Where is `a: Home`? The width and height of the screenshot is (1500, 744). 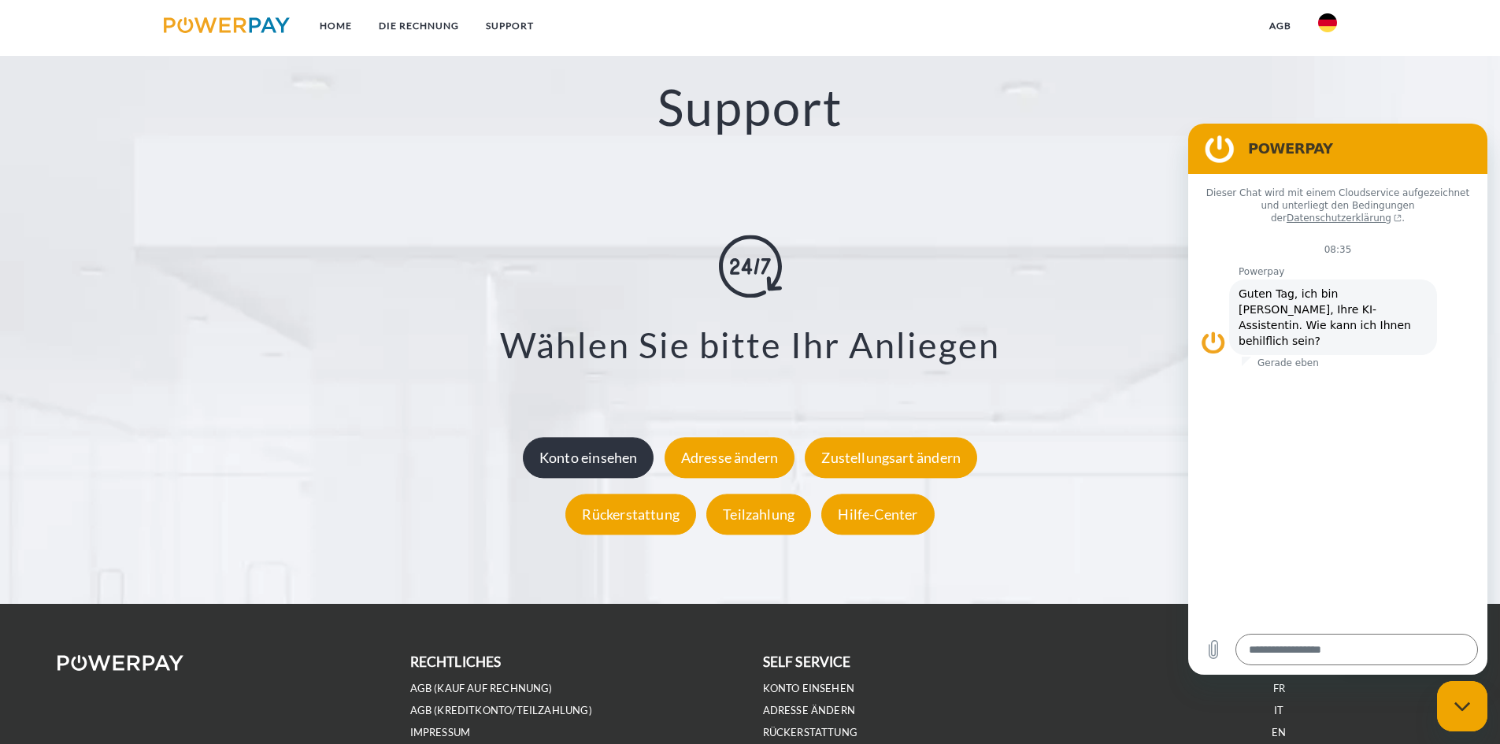 a: Home is located at coordinates (335, 26).